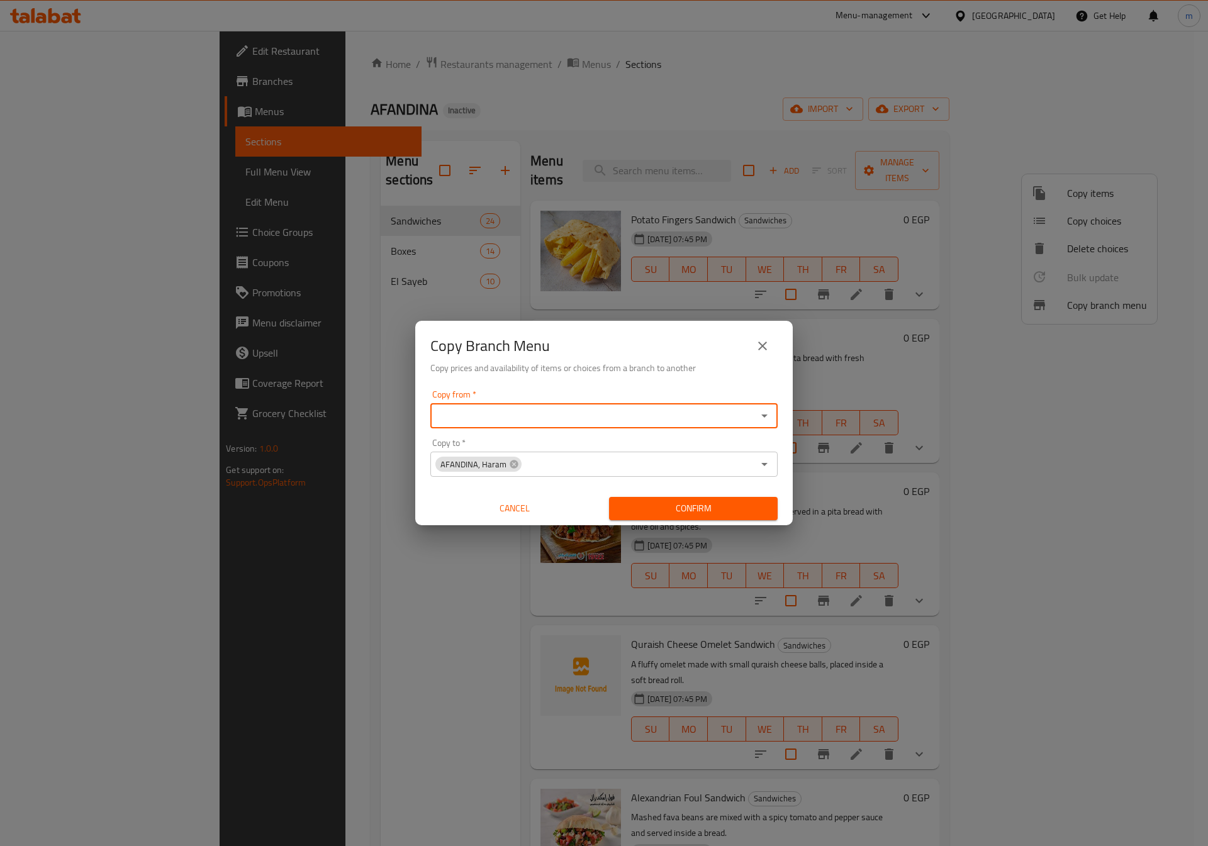 Image resolution: width=1208 pixels, height=846 pixels. I want to click on span: Confirm, so click(693, 508).